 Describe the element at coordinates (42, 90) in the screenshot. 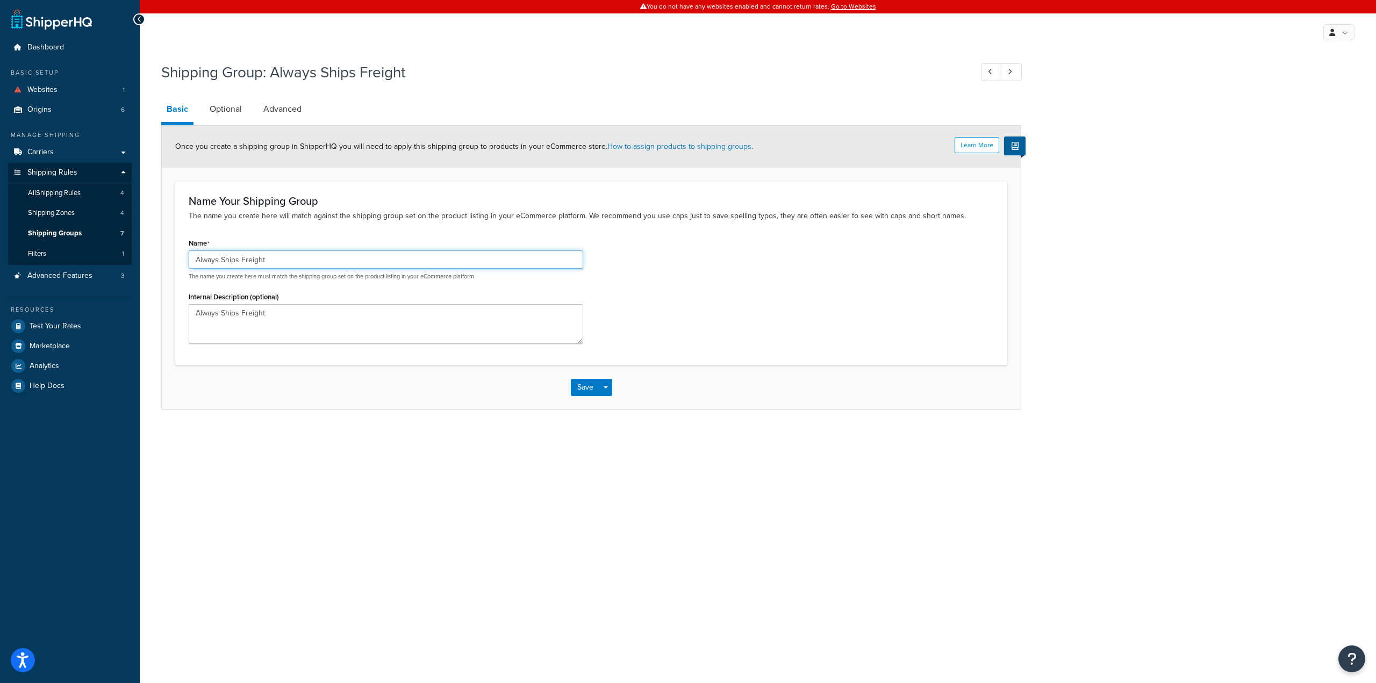

I see `span: Websites` at that location.